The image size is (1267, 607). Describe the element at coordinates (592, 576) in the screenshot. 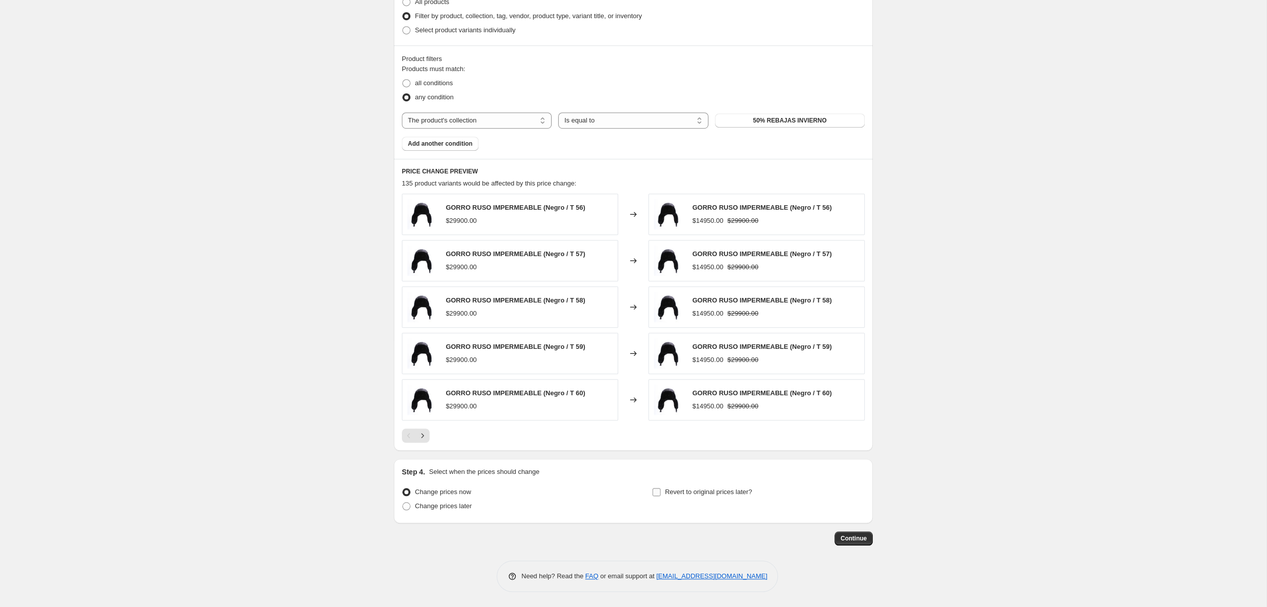

I see `a: FAQ` at that location.